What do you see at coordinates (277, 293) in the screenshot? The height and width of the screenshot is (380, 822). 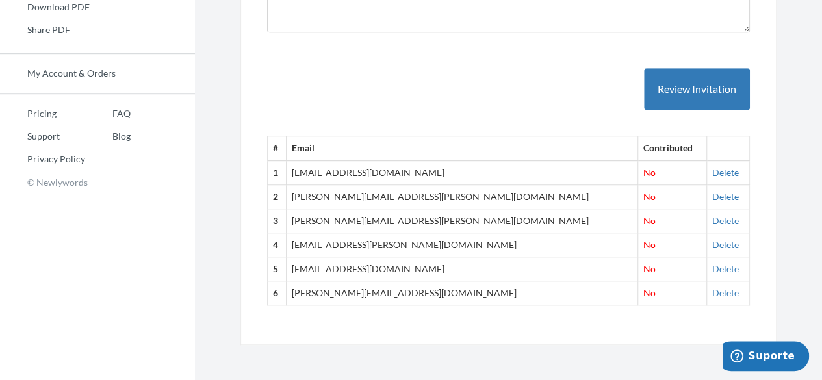 I see `th: 6` at bounding box center [277, 293].